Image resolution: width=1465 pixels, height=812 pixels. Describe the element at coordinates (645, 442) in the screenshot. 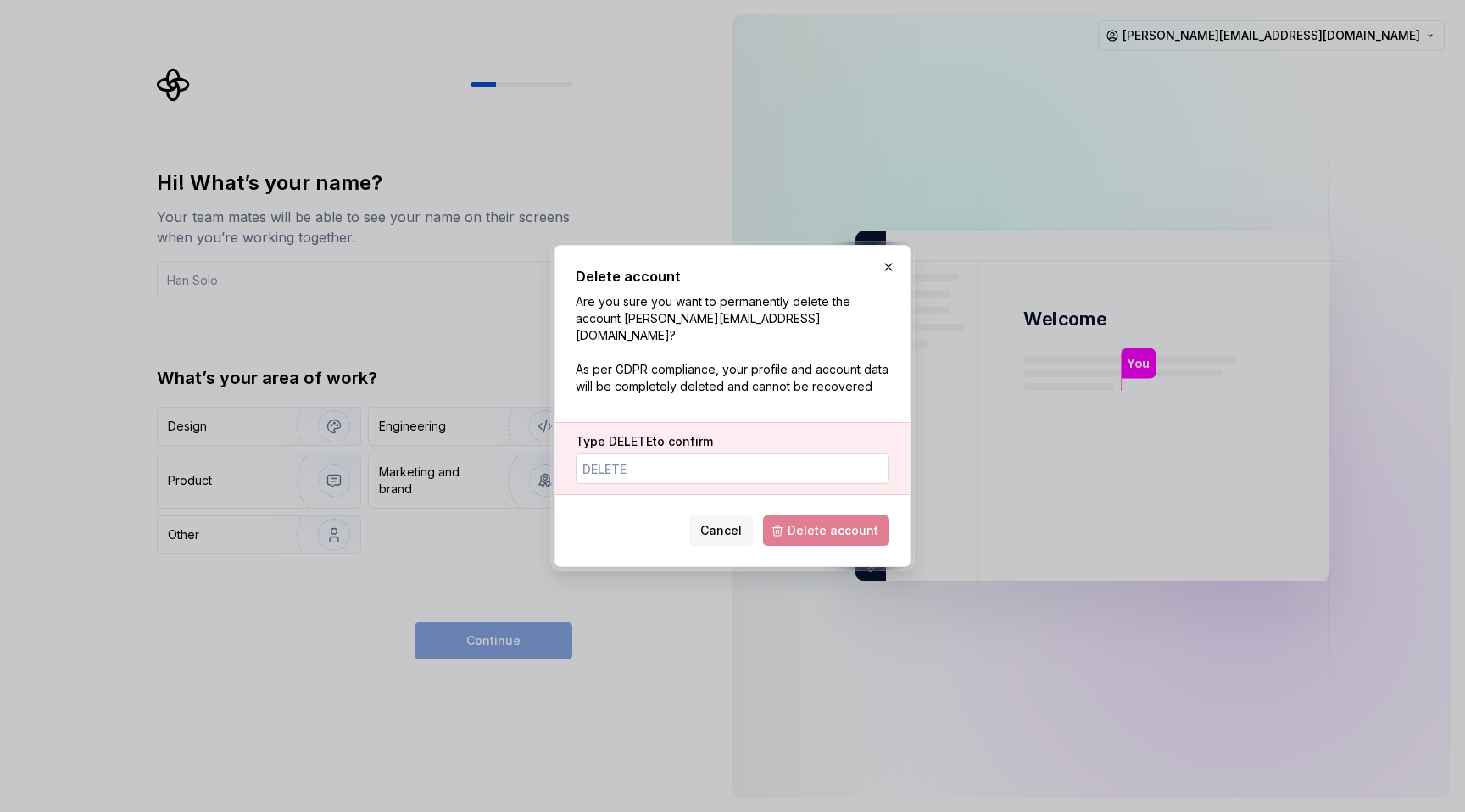

I see `label: Type to confirm` at that location.